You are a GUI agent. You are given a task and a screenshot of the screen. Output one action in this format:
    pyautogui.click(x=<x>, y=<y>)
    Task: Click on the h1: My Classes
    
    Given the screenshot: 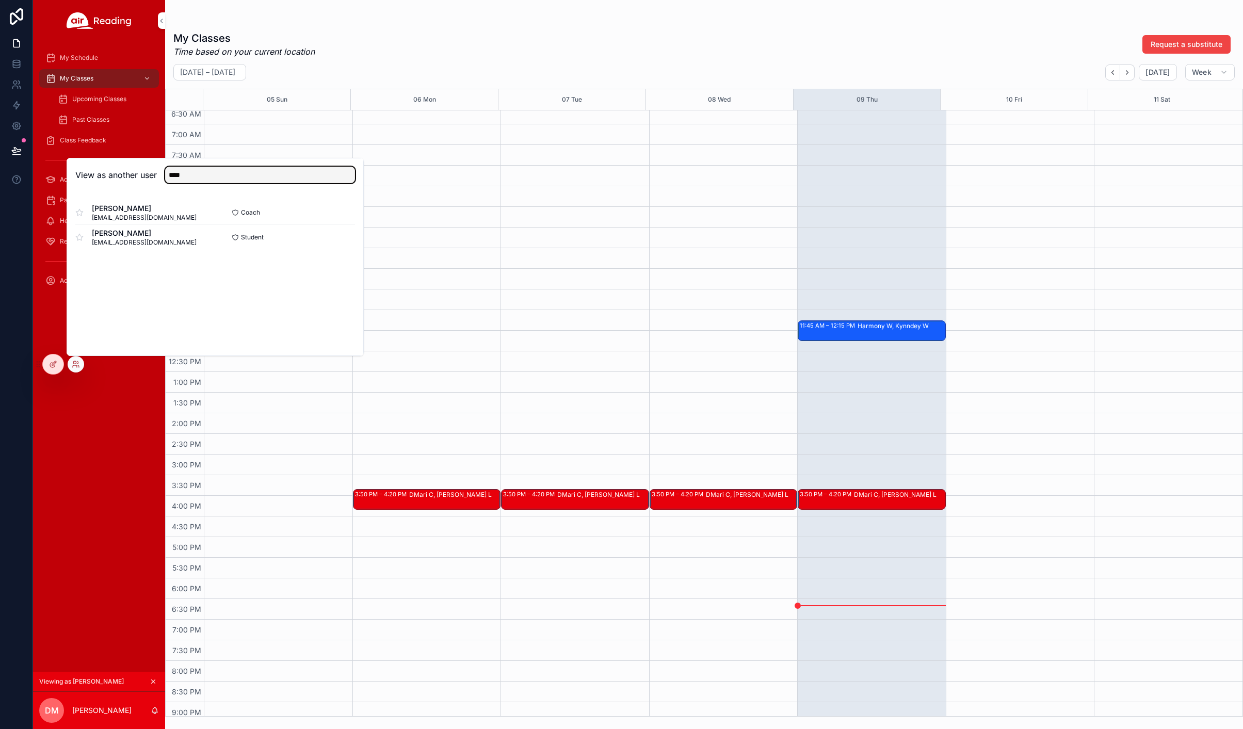 What is the action you would take?
    pyautogui.click(x=244, y=38)
    